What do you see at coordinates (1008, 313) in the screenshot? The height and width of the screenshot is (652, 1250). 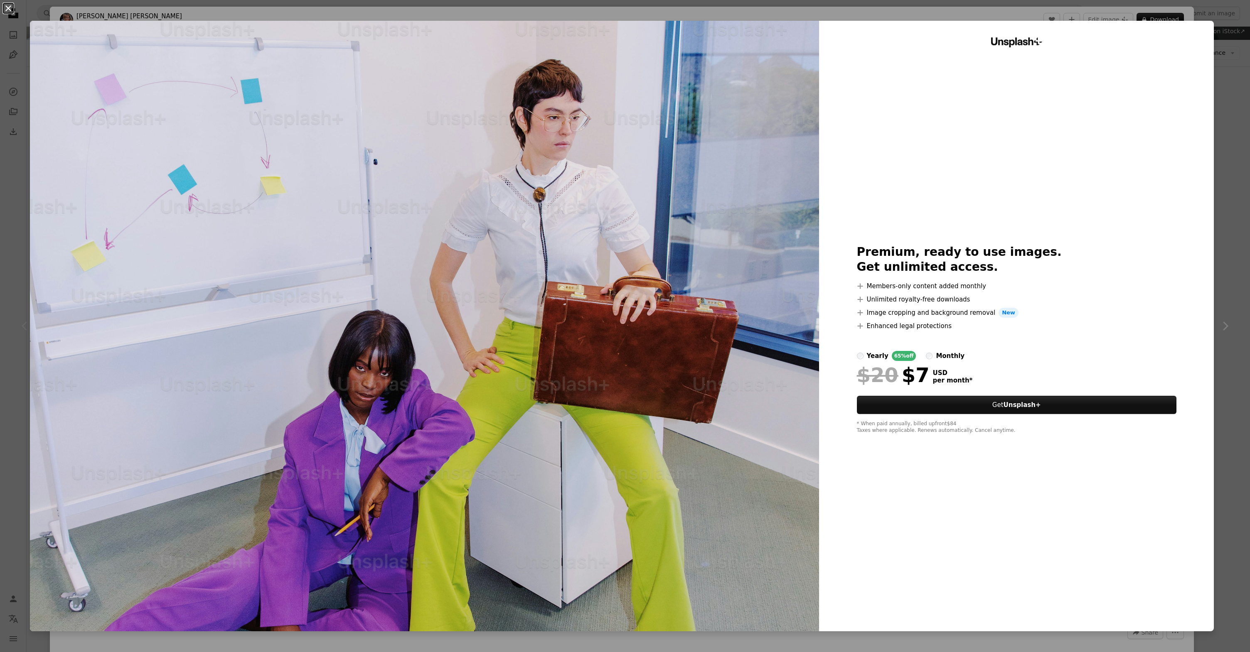 I see `span: New` at bounding box center [1008, 313].